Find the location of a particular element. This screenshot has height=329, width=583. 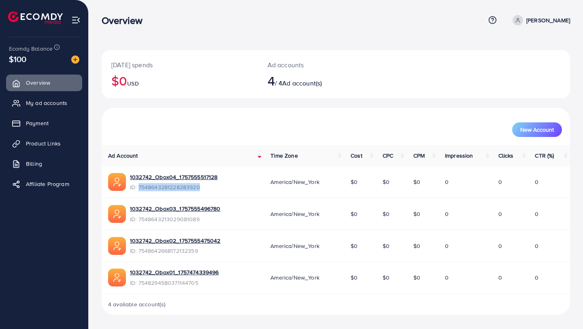

p: Ad accounts is located at coordinates (316, 65).